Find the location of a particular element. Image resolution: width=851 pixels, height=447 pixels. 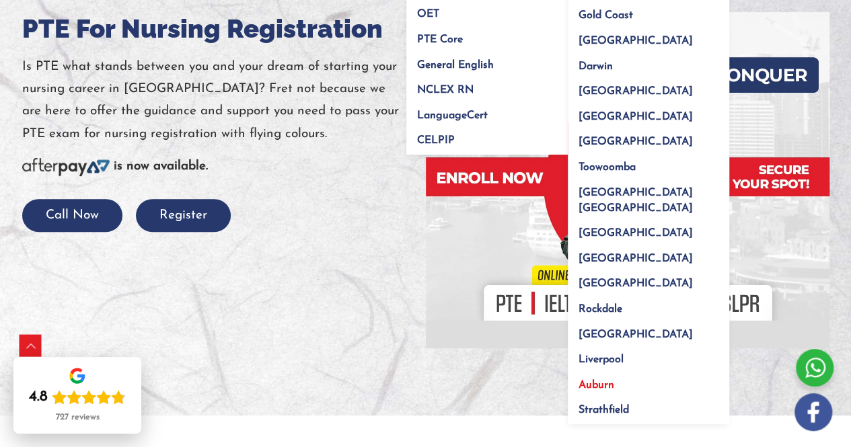

a: Liverpool is located at coordinates (648, 356).